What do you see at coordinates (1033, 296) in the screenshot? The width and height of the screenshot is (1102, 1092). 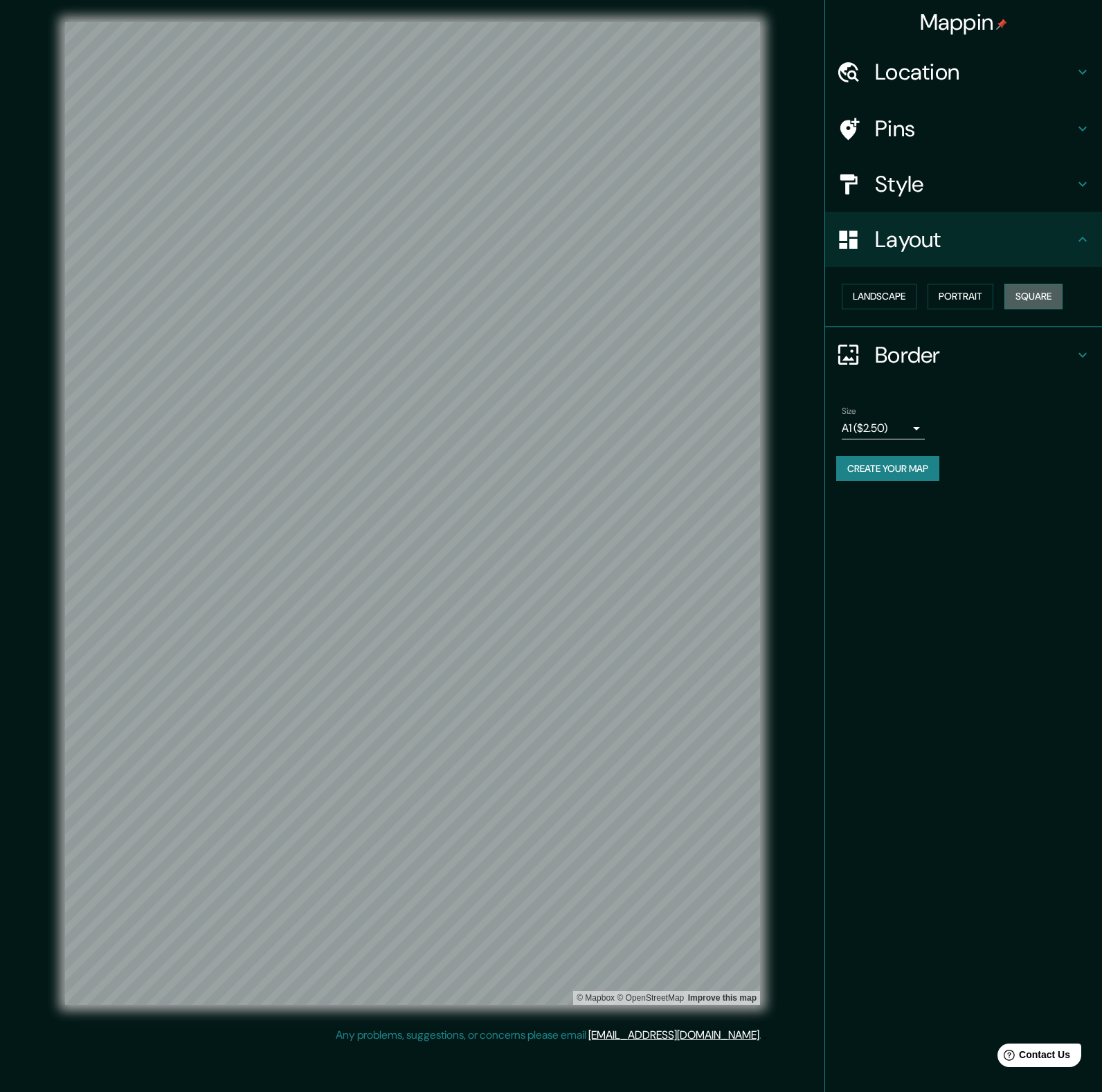 I see `button: Square` at bounding box center [1033, 296].